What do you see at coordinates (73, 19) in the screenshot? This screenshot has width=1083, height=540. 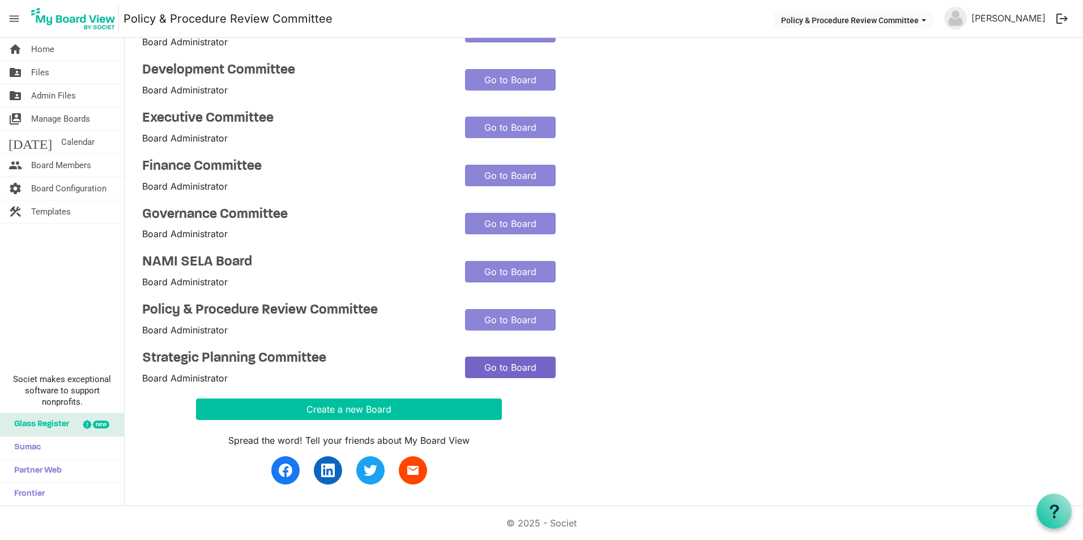 I see `img: My Board View Logo` at bounding box center [73, 19].